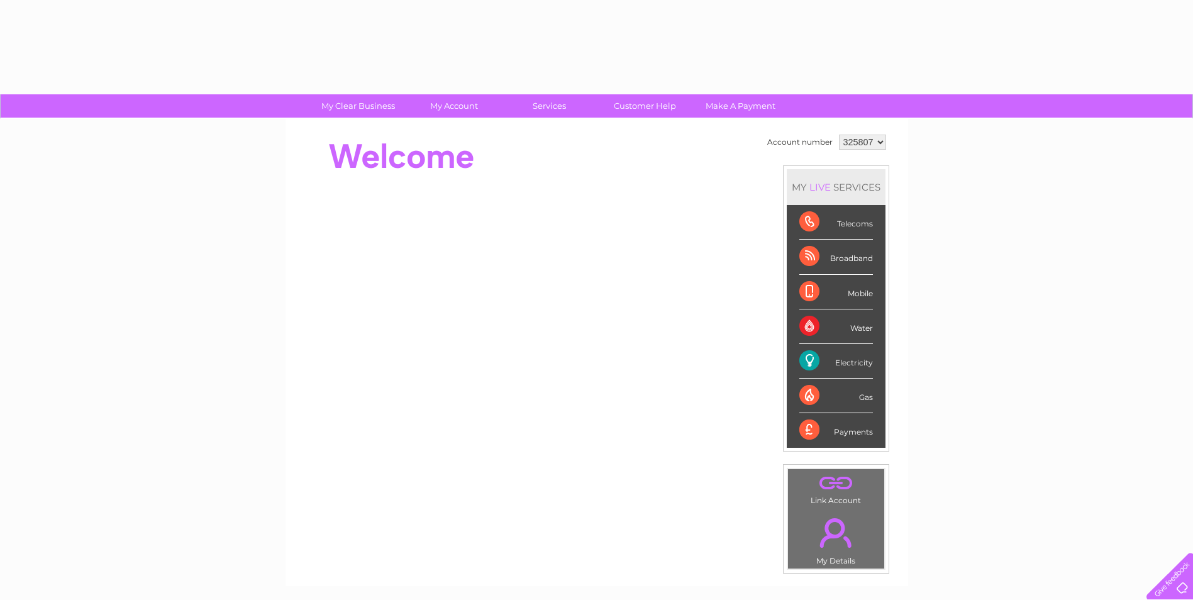  What do you see at coordinates (836, 430) in the screenshot?
I see `div: Payments` at bounding box center [836, 430].